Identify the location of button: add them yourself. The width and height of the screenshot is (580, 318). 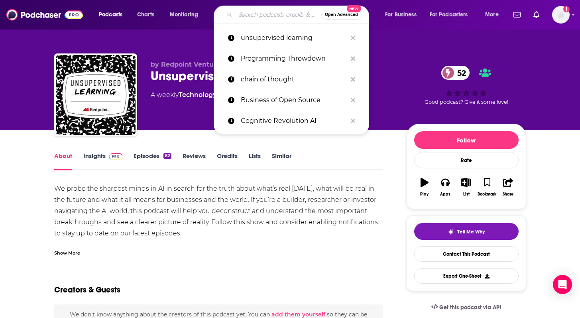
(298, 314).